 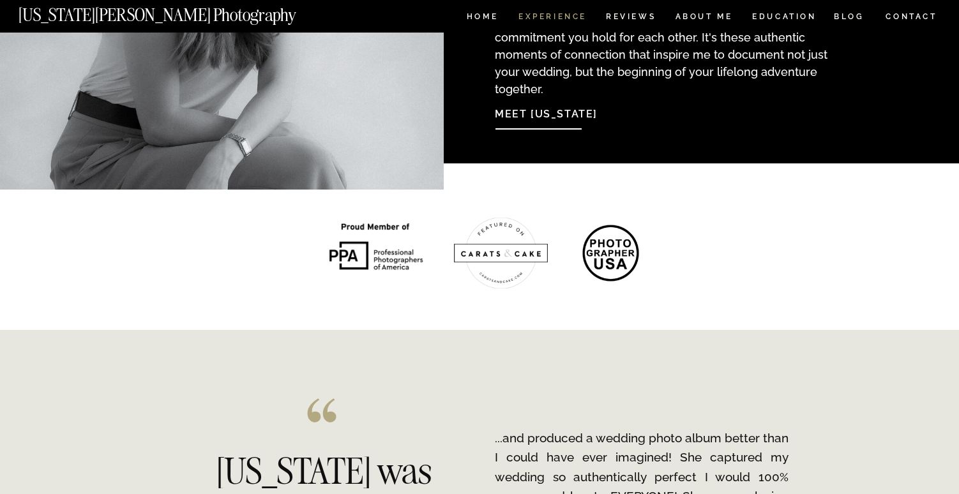 I want to click on a: CONTACT, so click(x=911, y=17).